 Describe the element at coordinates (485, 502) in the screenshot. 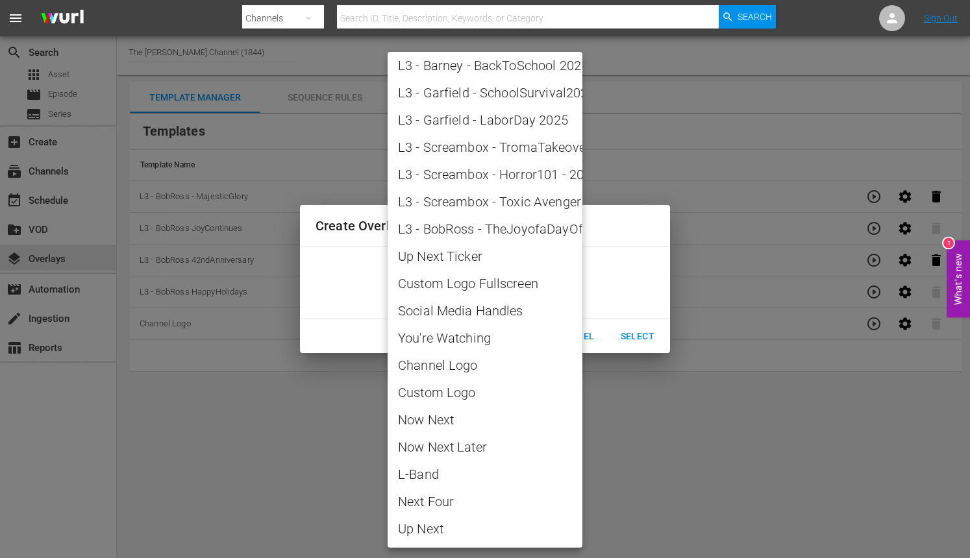

I see `span: Next Four` at that location.